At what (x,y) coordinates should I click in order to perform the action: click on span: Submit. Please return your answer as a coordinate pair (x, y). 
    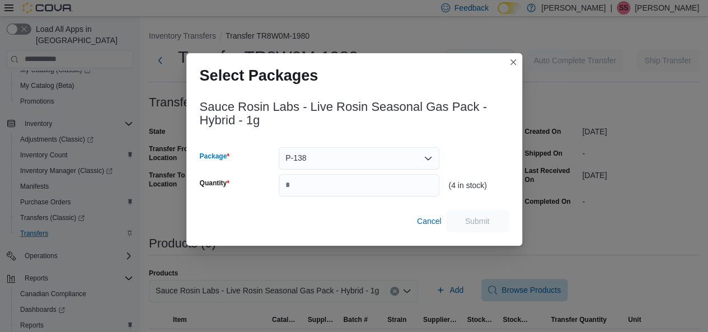
    Looking at the image, I should click on (478, 221).